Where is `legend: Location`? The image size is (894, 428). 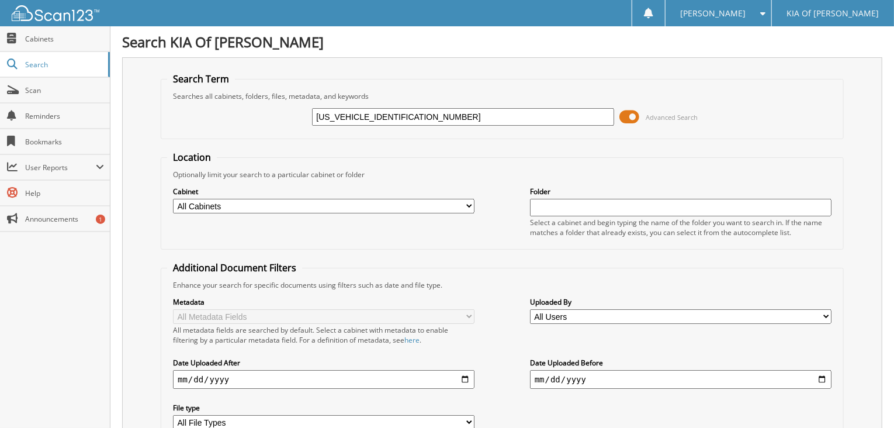 legend: Location is located at coordinates (192, 157).